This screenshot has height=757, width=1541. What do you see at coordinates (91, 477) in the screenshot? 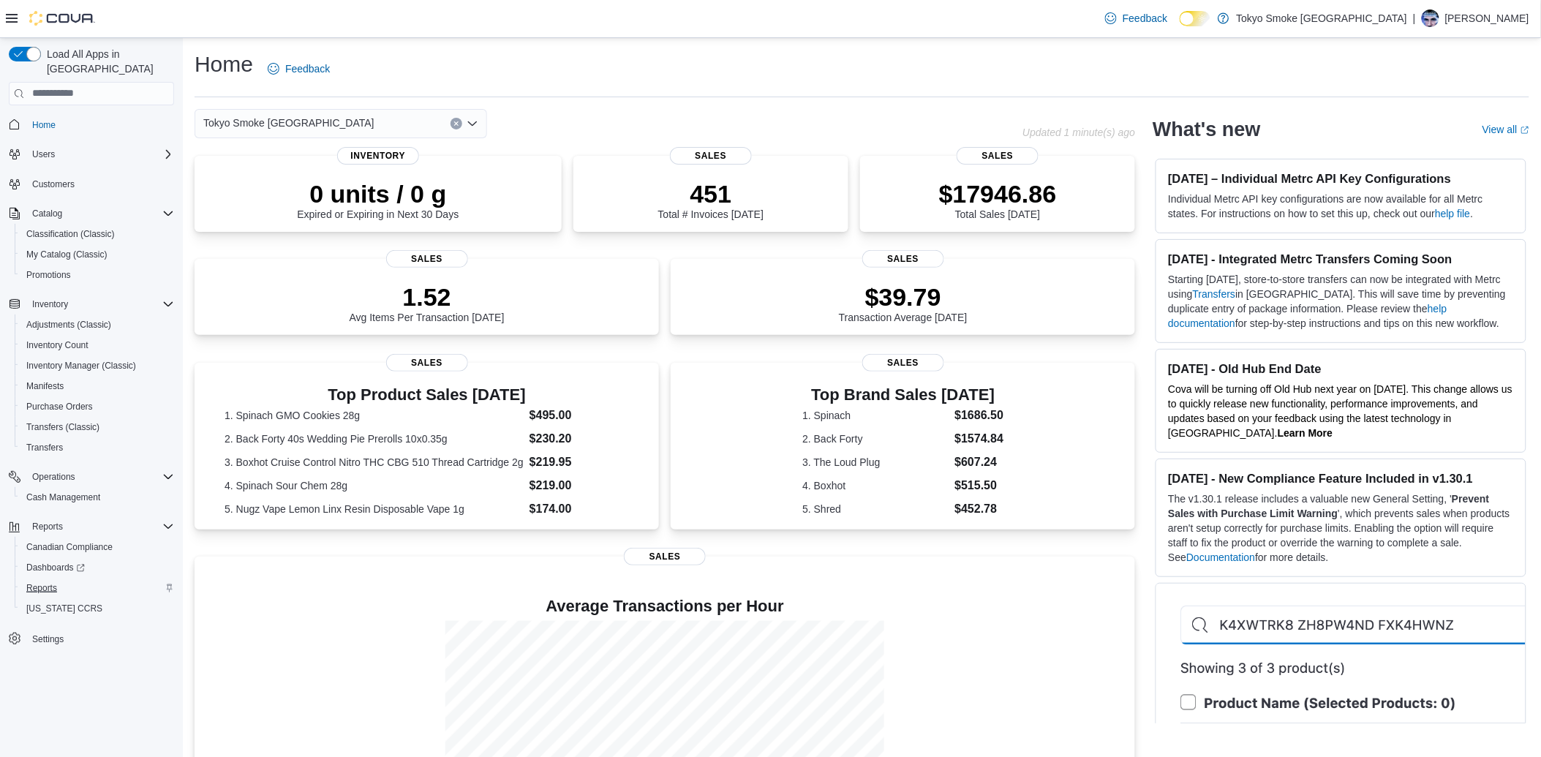
I see `button: Operations` at bounding box center [91, 477].